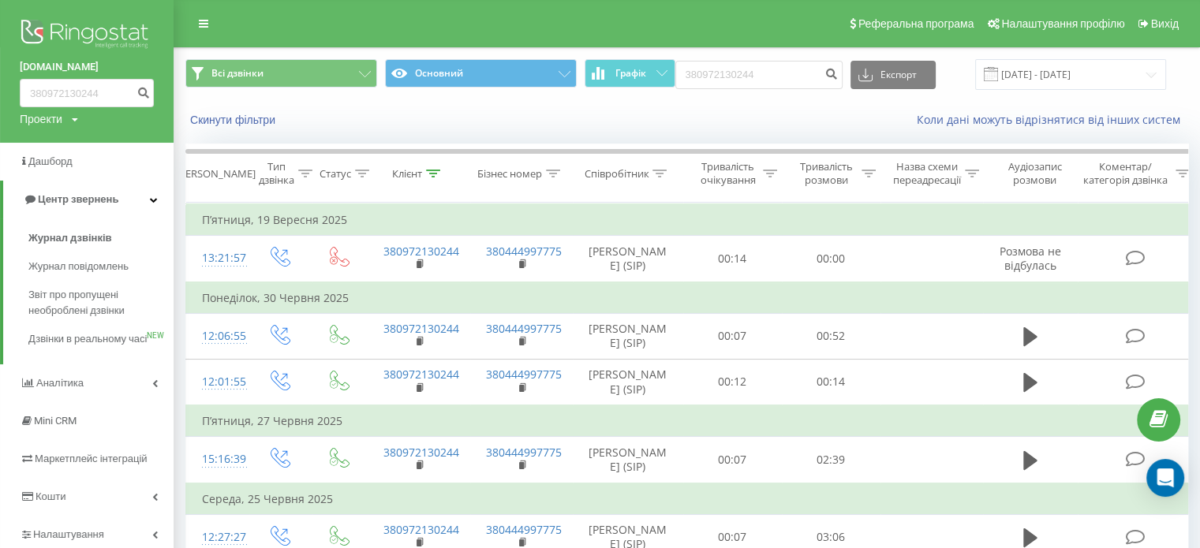 This screenshot has width=1200, height=548. What do you see at coordinates (510, 174) in the screenshot?
I see `div: Бізнес номер` at bounding box center [510, 174].